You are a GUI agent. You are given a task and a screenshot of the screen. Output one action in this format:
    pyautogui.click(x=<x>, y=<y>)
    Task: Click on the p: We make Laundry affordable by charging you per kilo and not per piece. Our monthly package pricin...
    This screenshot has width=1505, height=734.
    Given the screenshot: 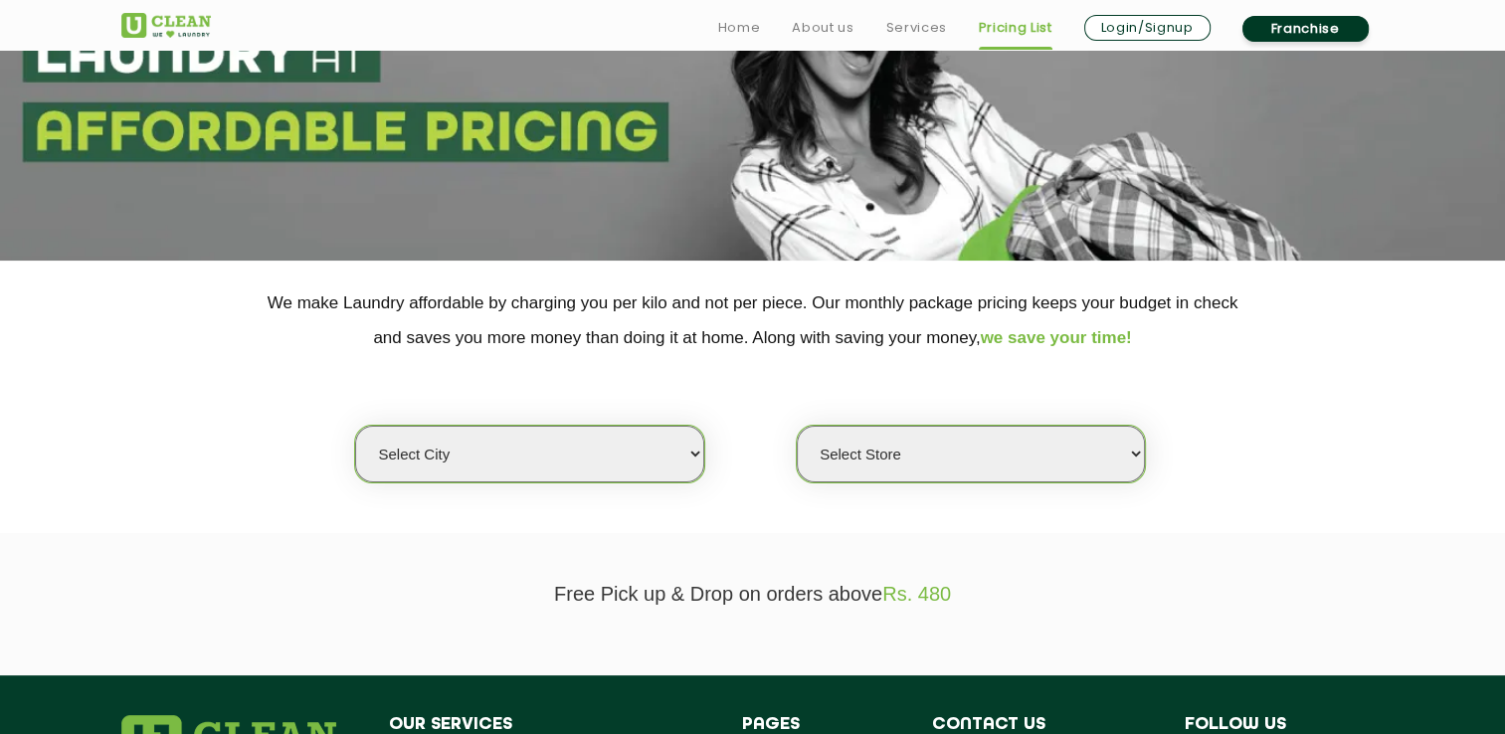 What is the action you would take?
    pyautogui.click(x=753, y=320)
    